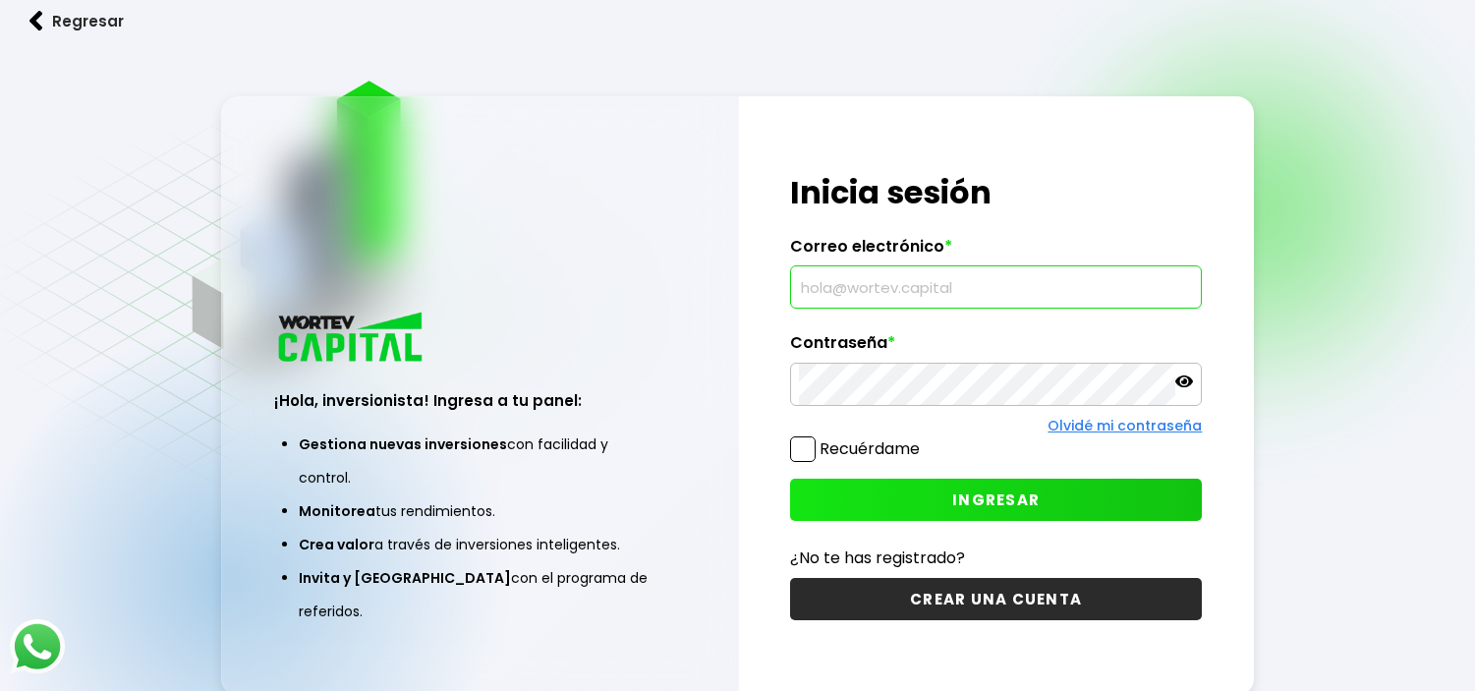 Image resolution: width=1475 pixels, height=691 pixels. I want to click on label: Contraseña, so click(995, 348).